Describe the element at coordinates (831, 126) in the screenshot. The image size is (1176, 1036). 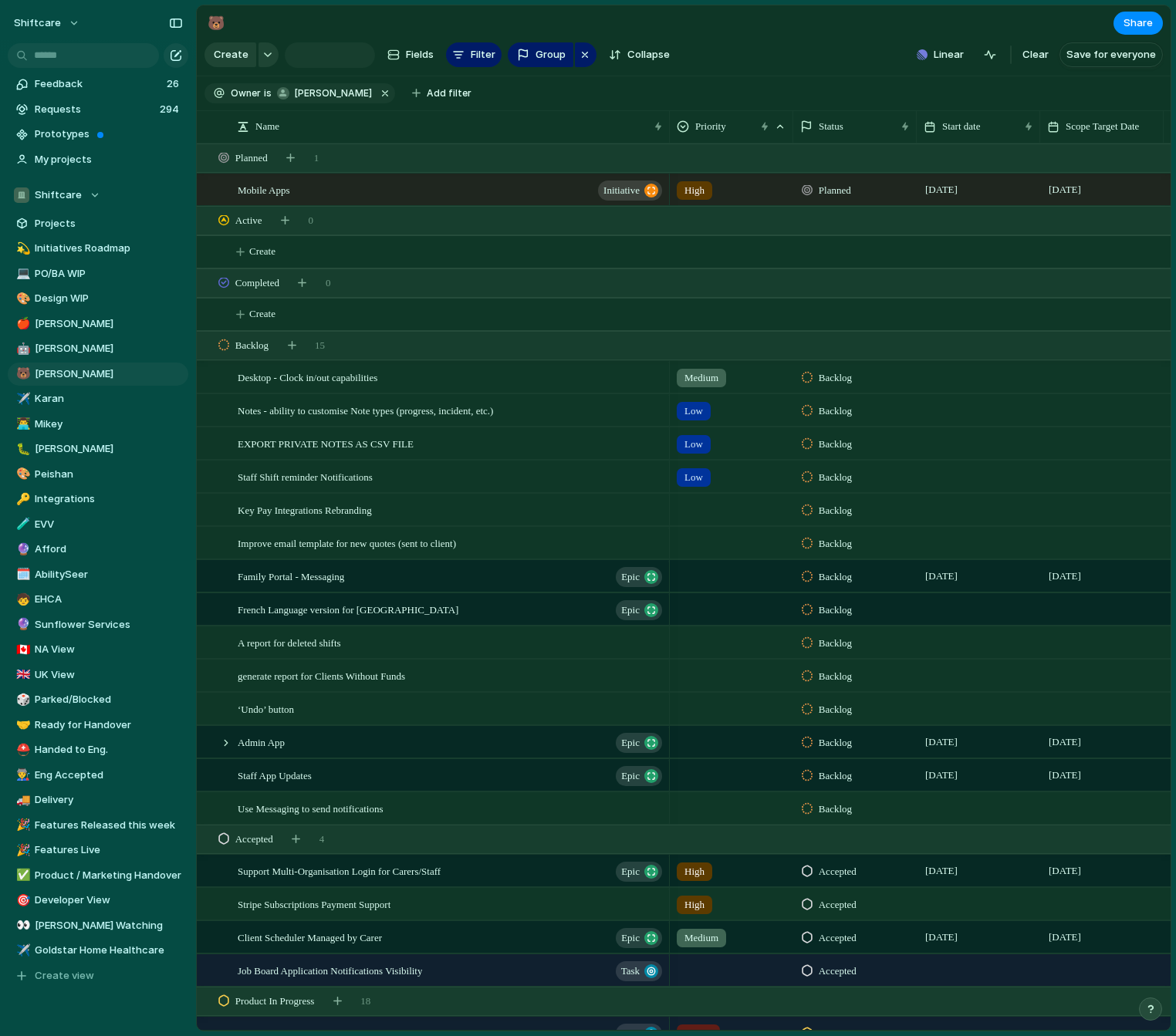
I see `span: Status` at that location.